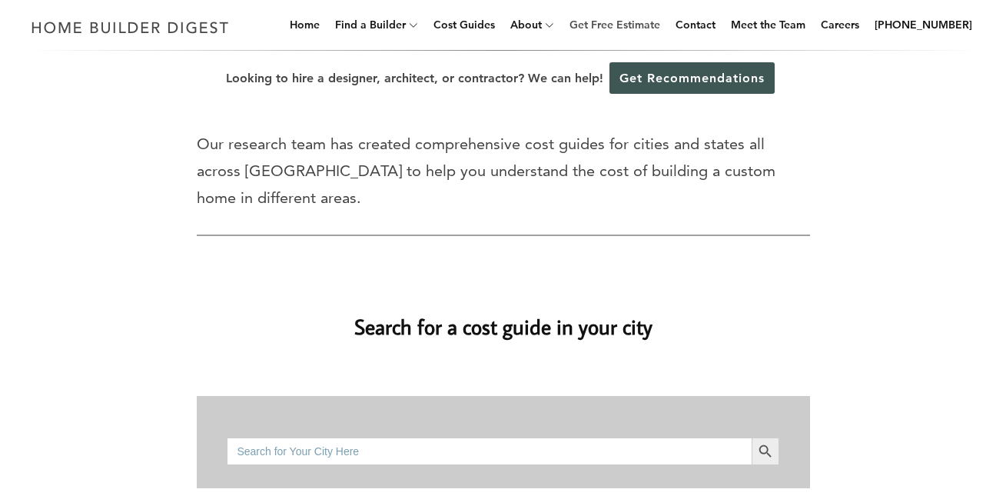  What do you see at coordinates (503, 171) in the screenshot?
I see `p: Our research team has created comprehensive cost guides for cities and states all across [GEOGRAP...` at bounding box center [503, 171].